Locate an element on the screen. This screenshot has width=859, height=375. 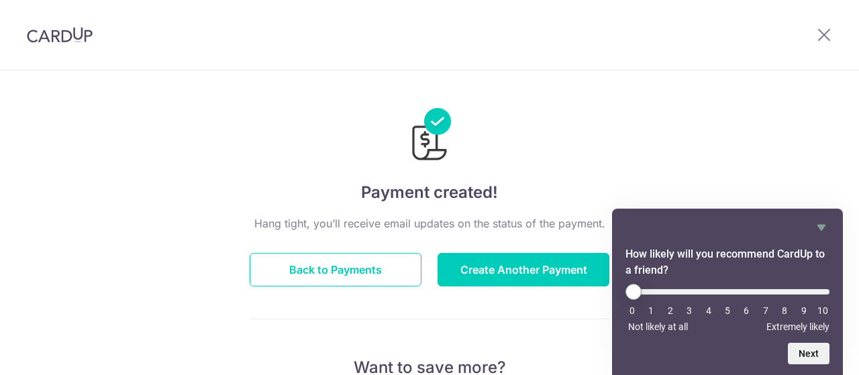
li: 9 is located at coordinates (804, 311).